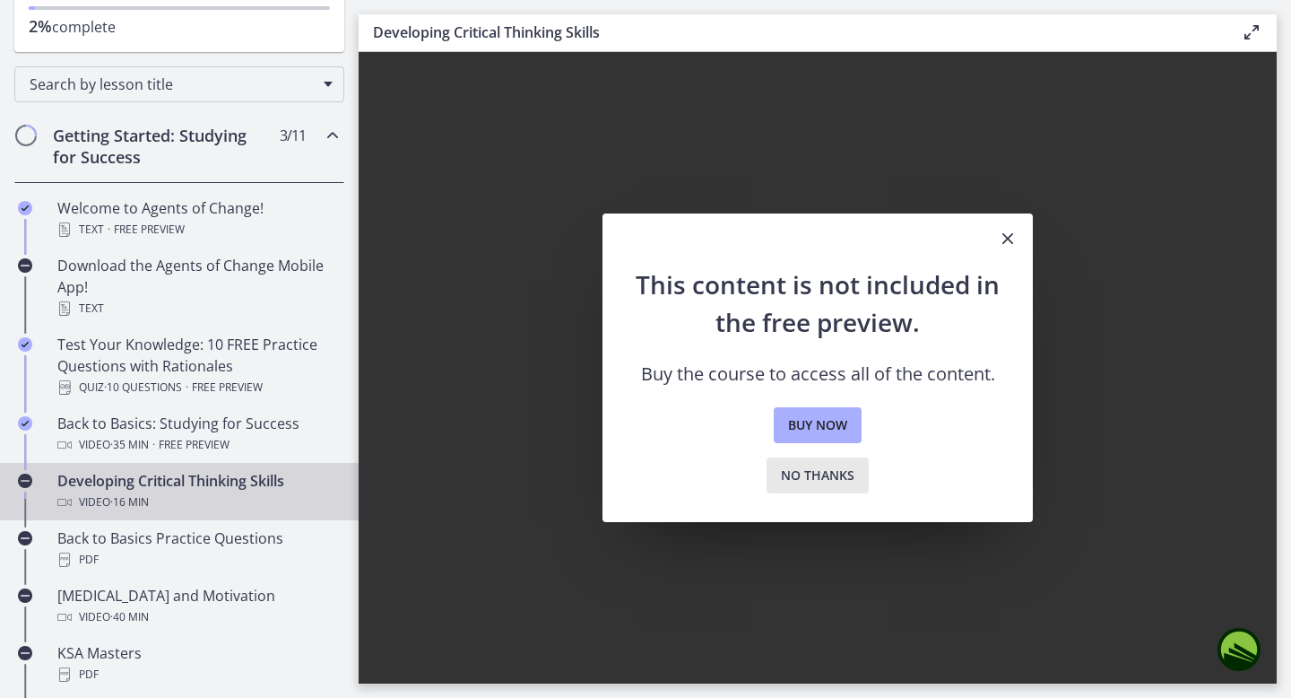  Describe the element at coordinates (179, 84) in the screenshot. I see `div: Search by lesson title` at that location.